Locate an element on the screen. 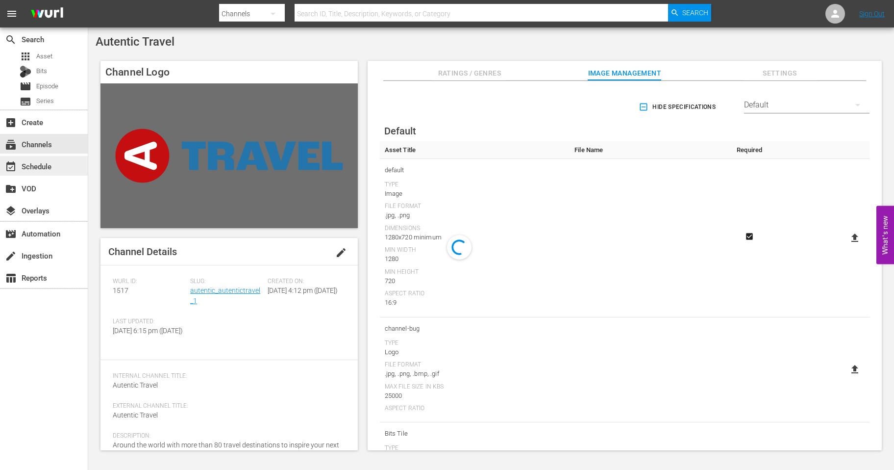  div: Min Height is located at coordinates (475, 272).